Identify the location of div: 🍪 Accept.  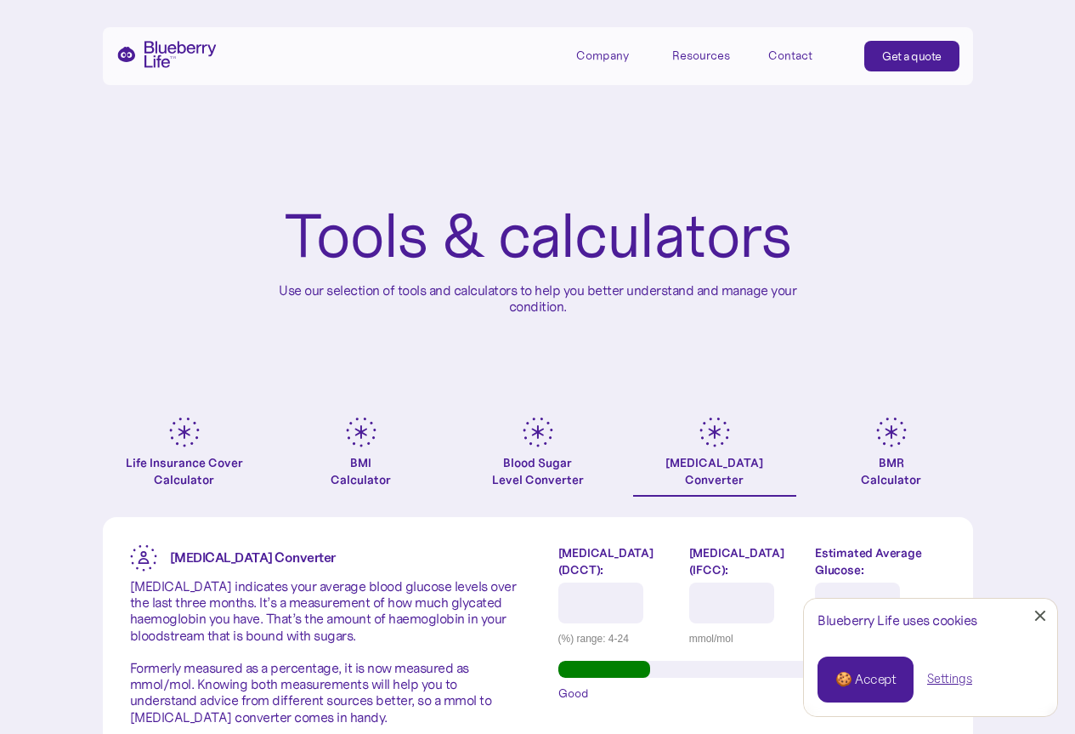
(865, 679).